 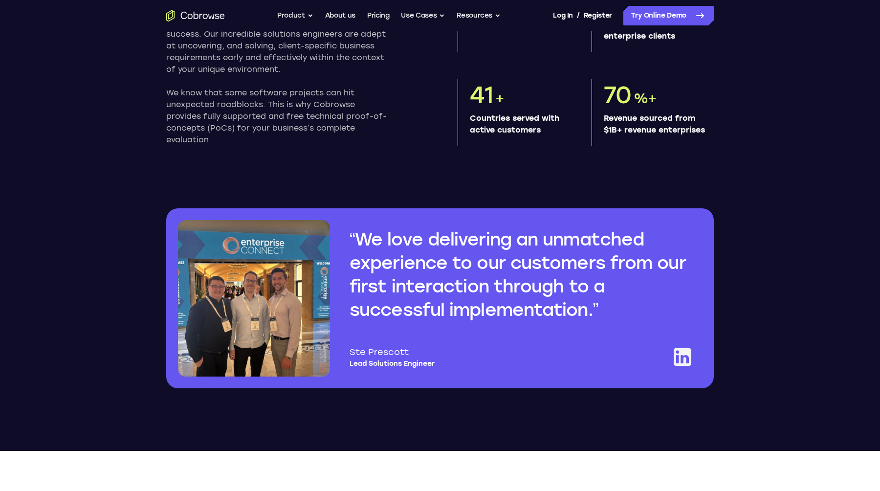 I want to click on img: Three Cobrowse team members in front of the Enterprise Connect entrance. From left to right: Ste,..., so click(x=254, y=298).